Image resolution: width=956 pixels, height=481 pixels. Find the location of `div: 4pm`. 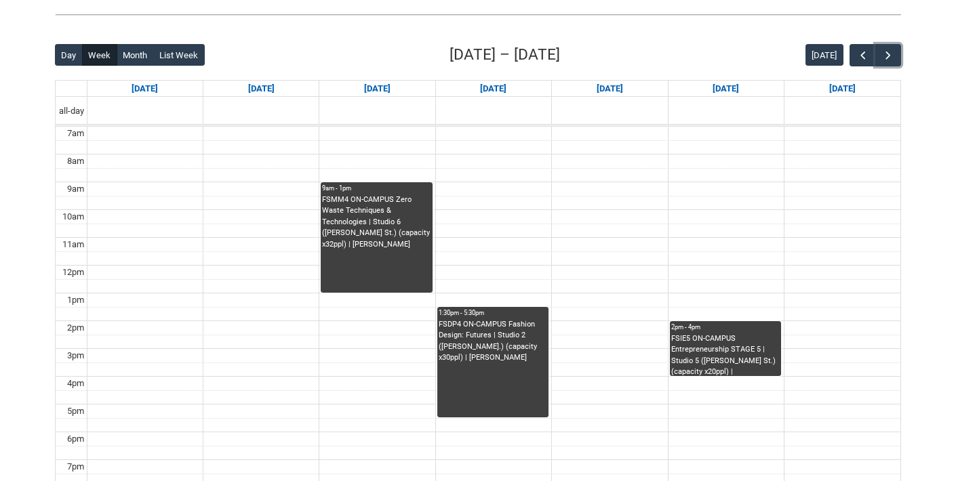

div: 4pm is located at coordinates (75, 384).